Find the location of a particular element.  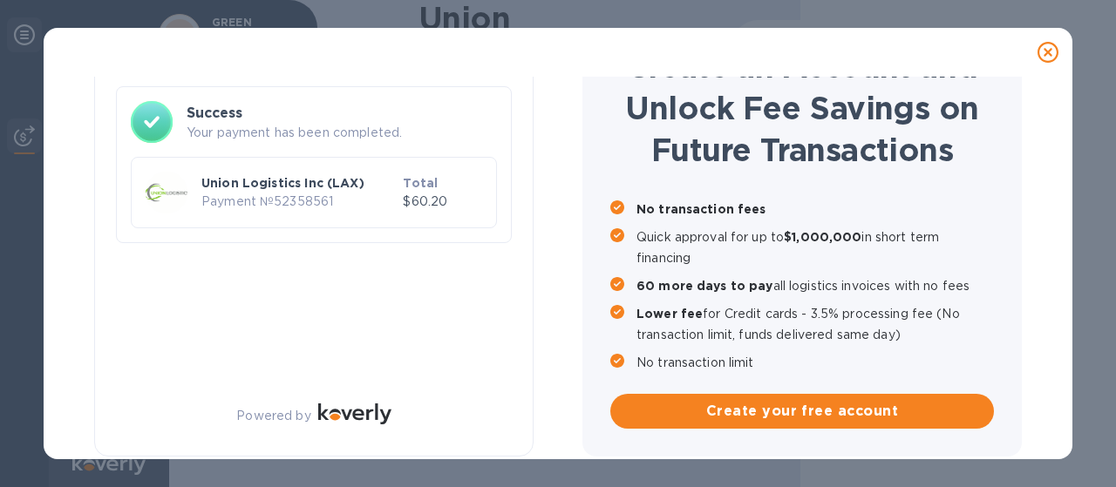

p: Your payment has been completed. is located at coordinates (342, 133).